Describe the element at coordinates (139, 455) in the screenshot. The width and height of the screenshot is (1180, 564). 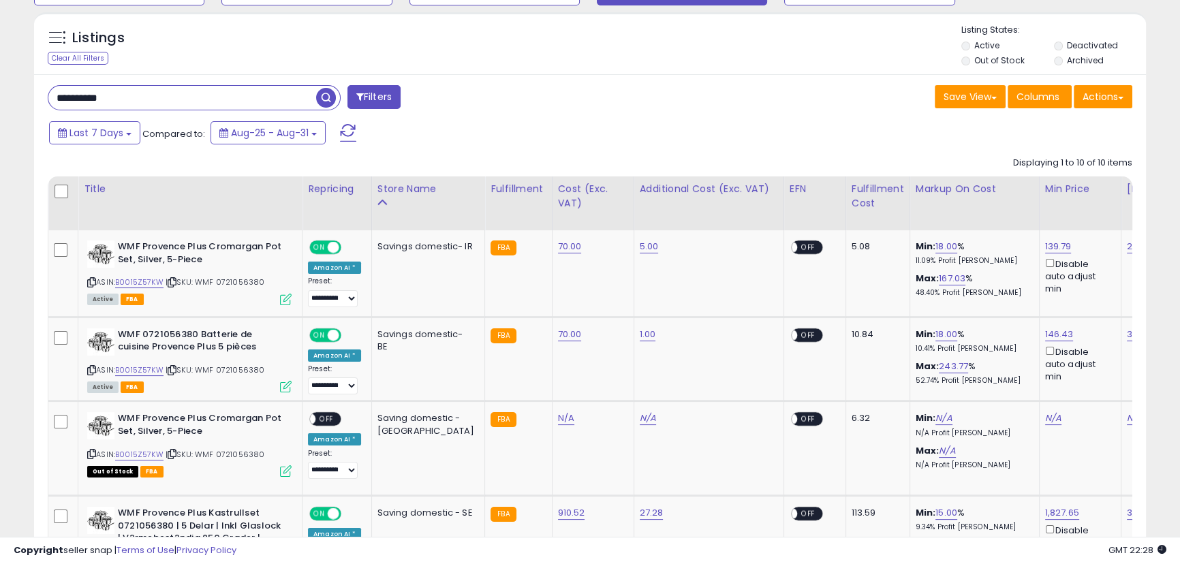
I see `a: B0015Z57KW` at that location.